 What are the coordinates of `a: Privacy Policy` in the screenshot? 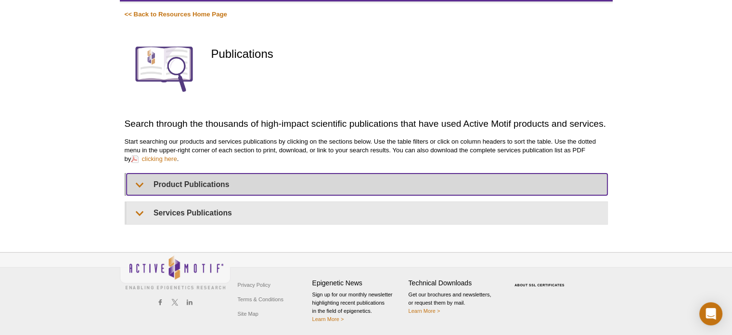 It's located at (254, 285).